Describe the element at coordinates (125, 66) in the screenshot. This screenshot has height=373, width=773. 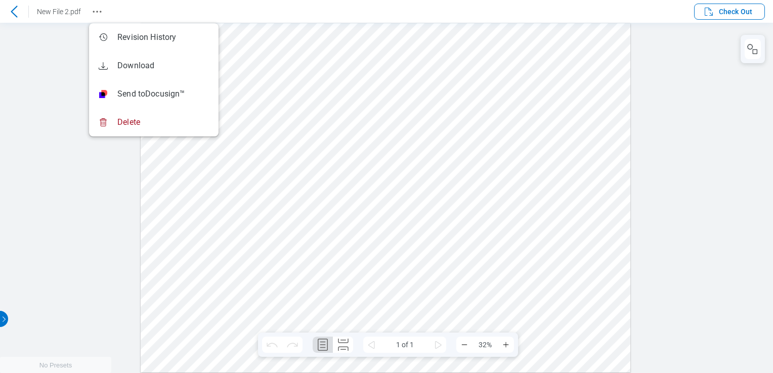
I see `div: Download` at that location.